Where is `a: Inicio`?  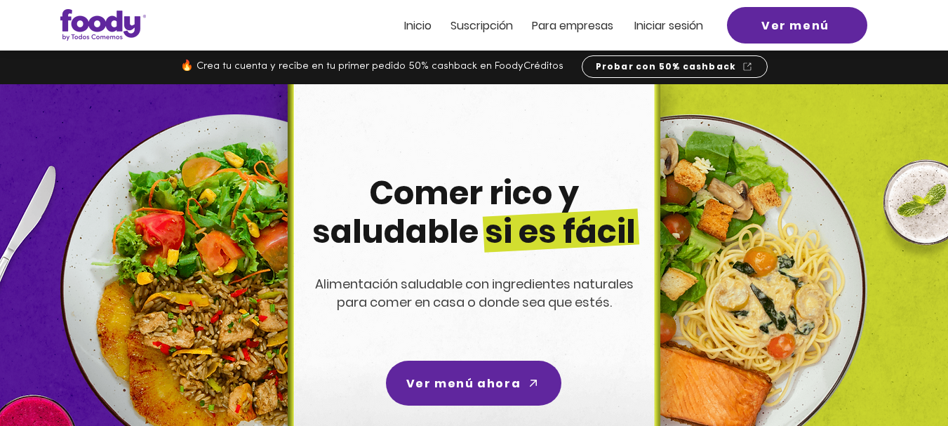
a: Inicio is located at coordinates (417, 25).